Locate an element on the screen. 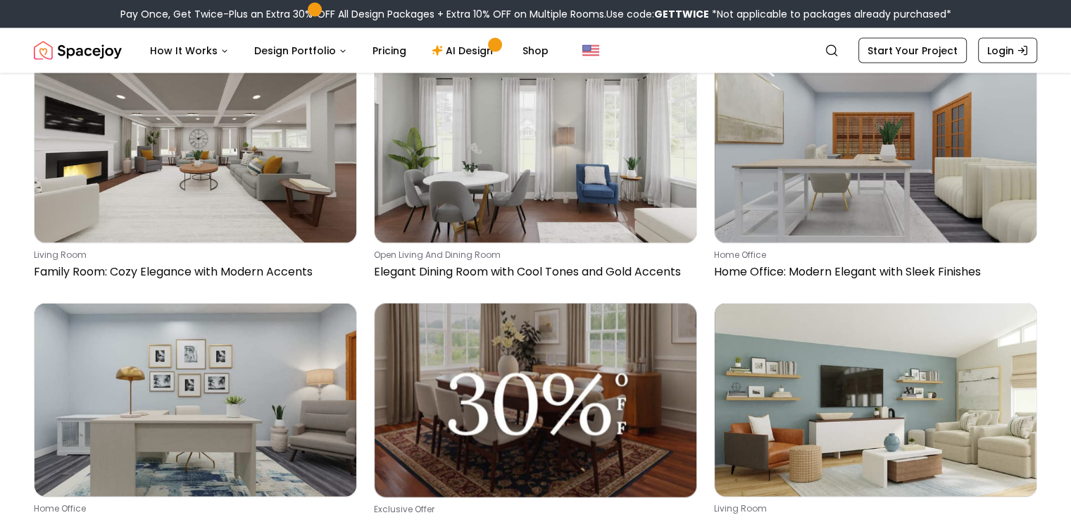  img: Family Room: Cozy Elegance with Modern Accents is located at coordinates (195, 147).